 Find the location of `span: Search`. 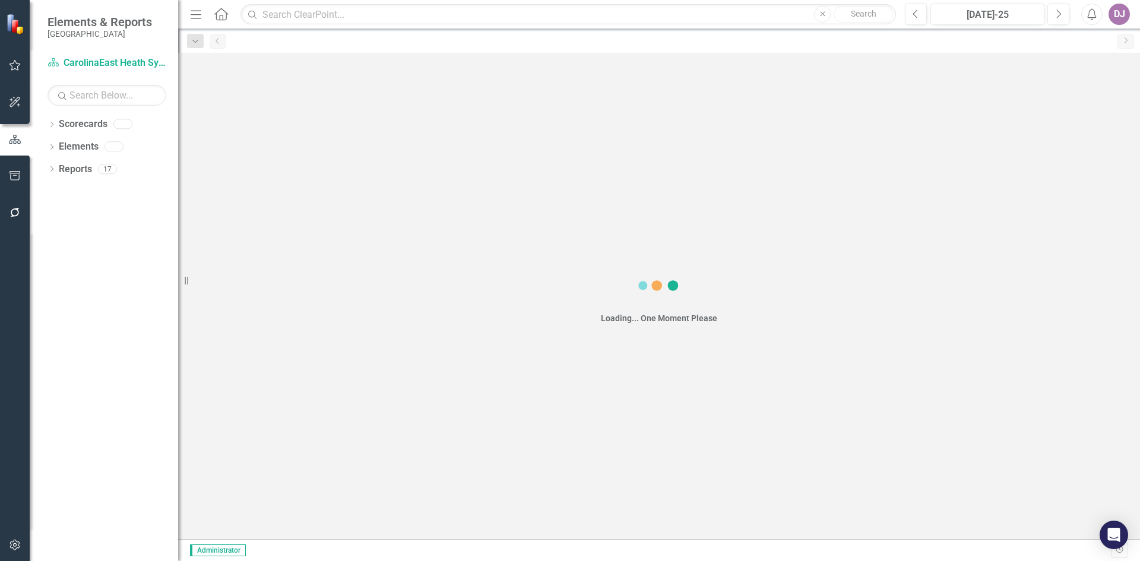

span: Search is located at coordinates (863, 14).